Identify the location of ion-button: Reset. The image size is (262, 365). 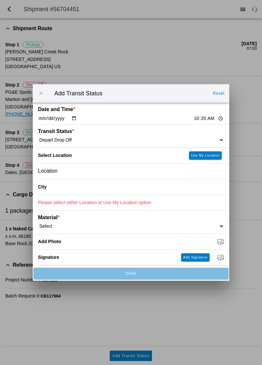
(219, 93).